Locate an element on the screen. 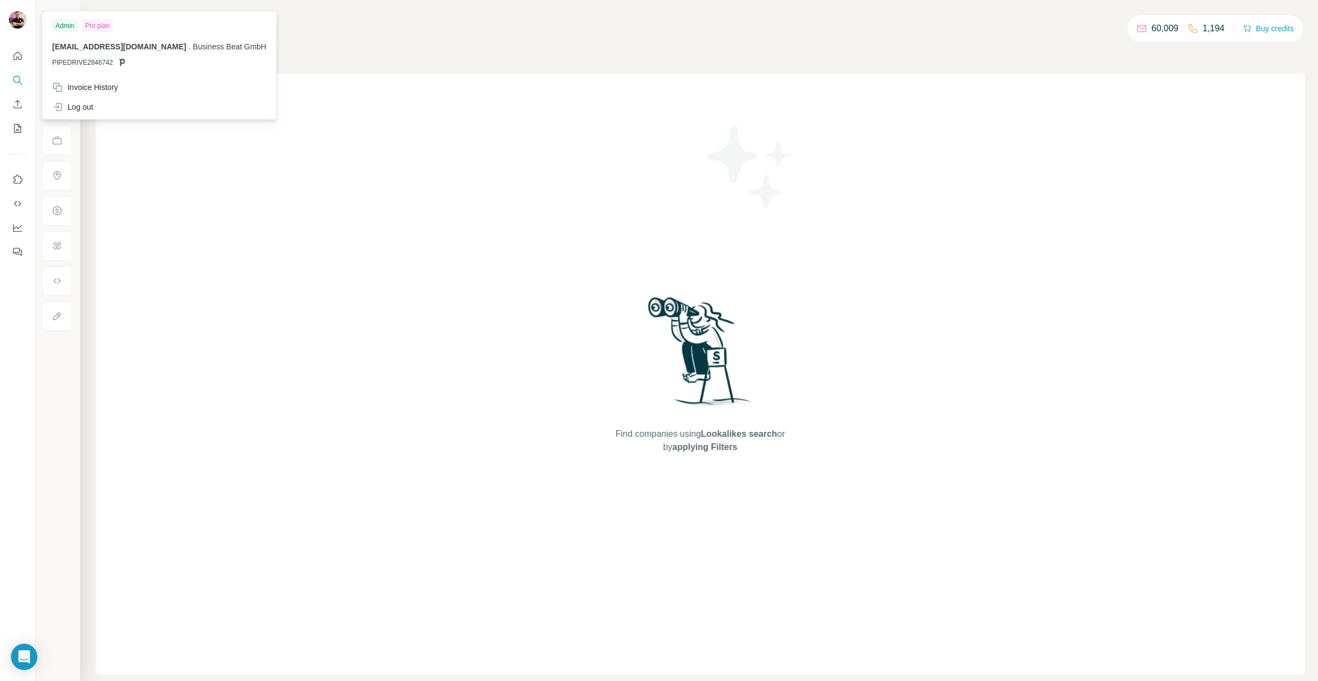  p: 60,009 is located at coordinates (1164, 29).